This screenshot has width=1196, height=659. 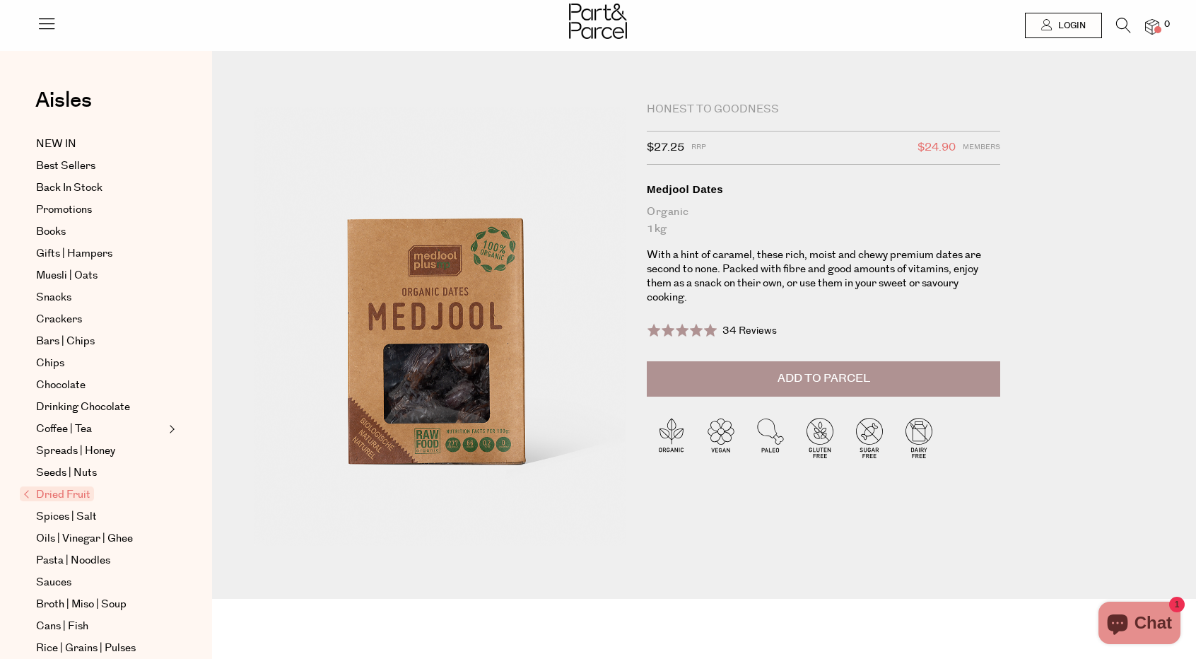 What do you see at coordinates (100, 188) in the screenshot?
I see `a: Back In Stock` at bounding box center [100, 188].